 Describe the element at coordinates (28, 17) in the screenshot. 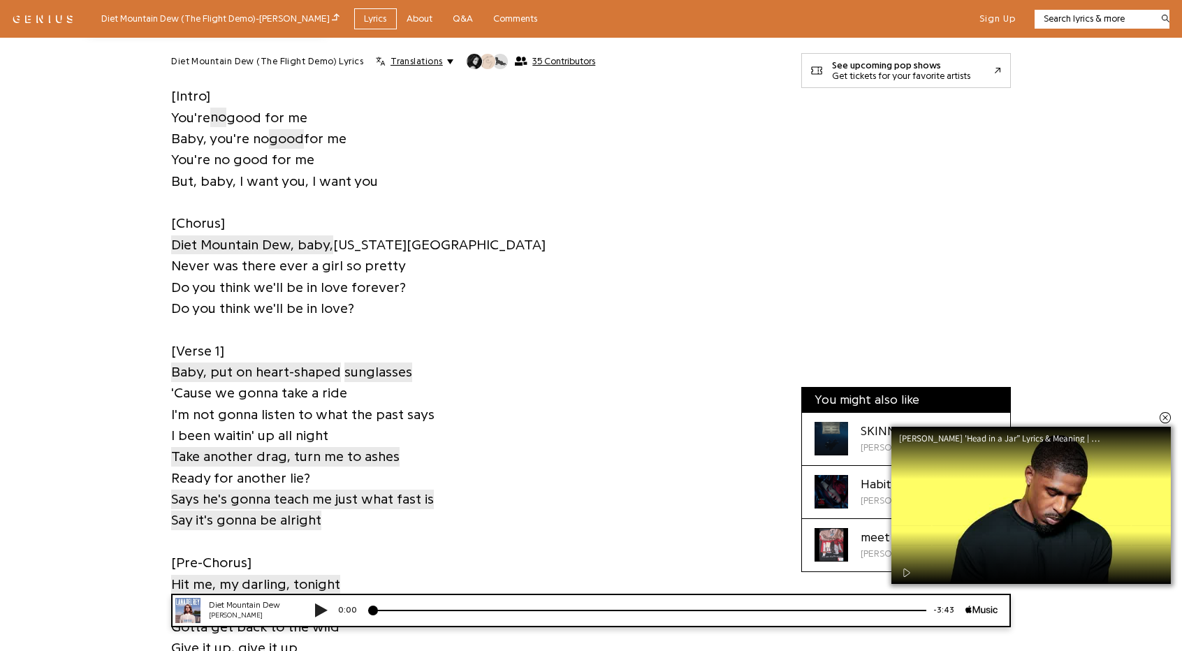

I see `img: 72x72bb.jpg` at that location.